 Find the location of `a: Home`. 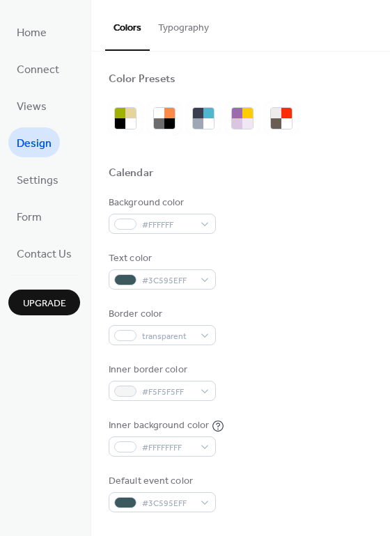

a: Home is located at coordinates (31, 31).